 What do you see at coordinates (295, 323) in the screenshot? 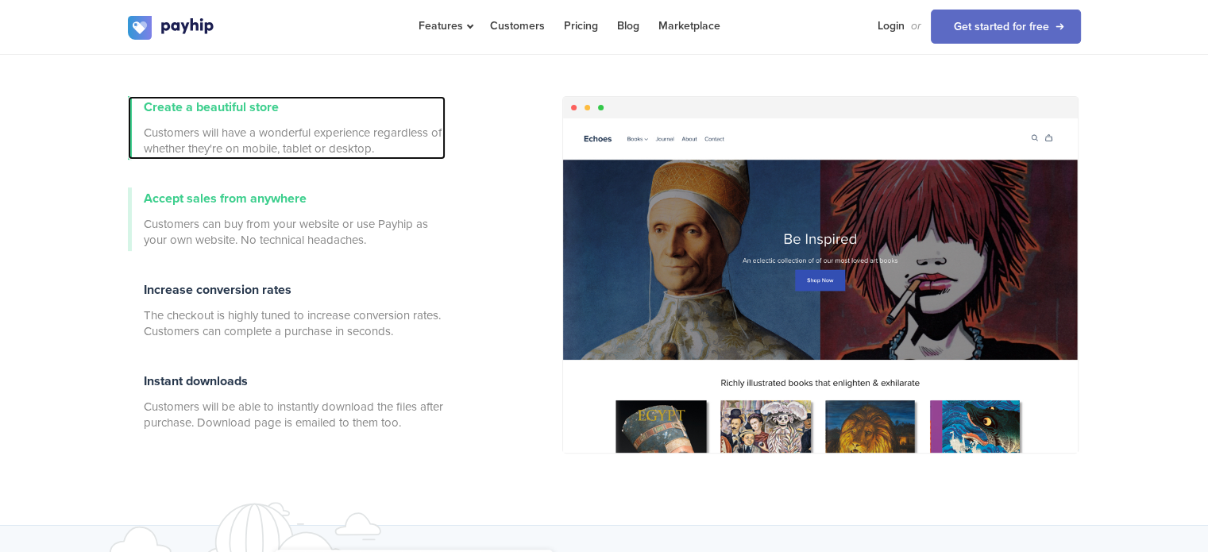
I see `span: The checkout is highly tuned to increase conversion rates. Customers can complete a purchase in s...` at bounding box center [295, 323].